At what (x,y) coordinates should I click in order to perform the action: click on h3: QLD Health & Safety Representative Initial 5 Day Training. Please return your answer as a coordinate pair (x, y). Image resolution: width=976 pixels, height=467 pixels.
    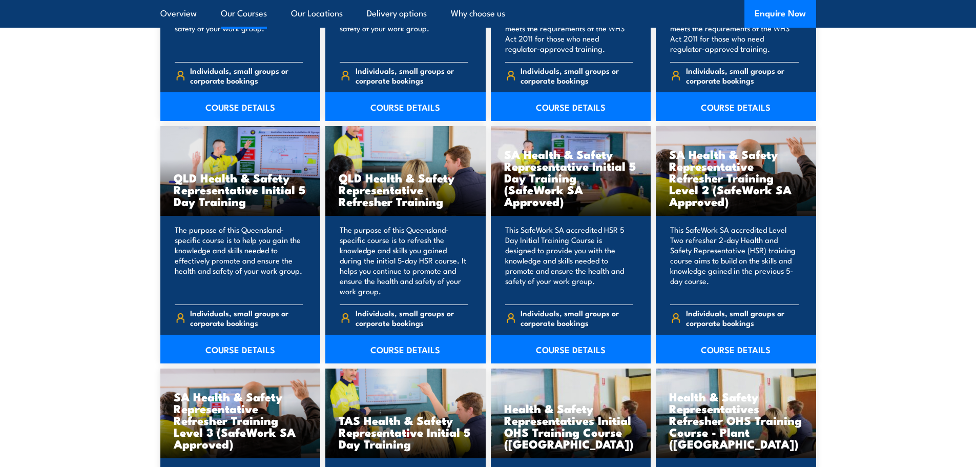
    Looking at the image, I should click on (240, 189).